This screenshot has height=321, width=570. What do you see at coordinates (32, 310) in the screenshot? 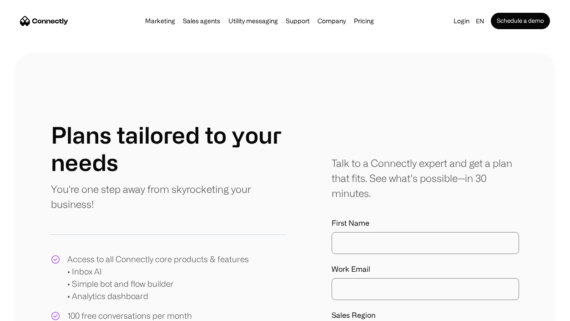
I see `aside: Language selected: English` at bounding box center [32, 310].